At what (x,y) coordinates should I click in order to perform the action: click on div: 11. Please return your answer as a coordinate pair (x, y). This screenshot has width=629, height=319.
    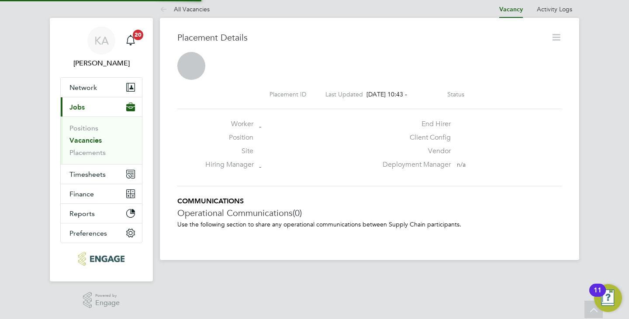
    Looking at the image, I should click on (598, 296).